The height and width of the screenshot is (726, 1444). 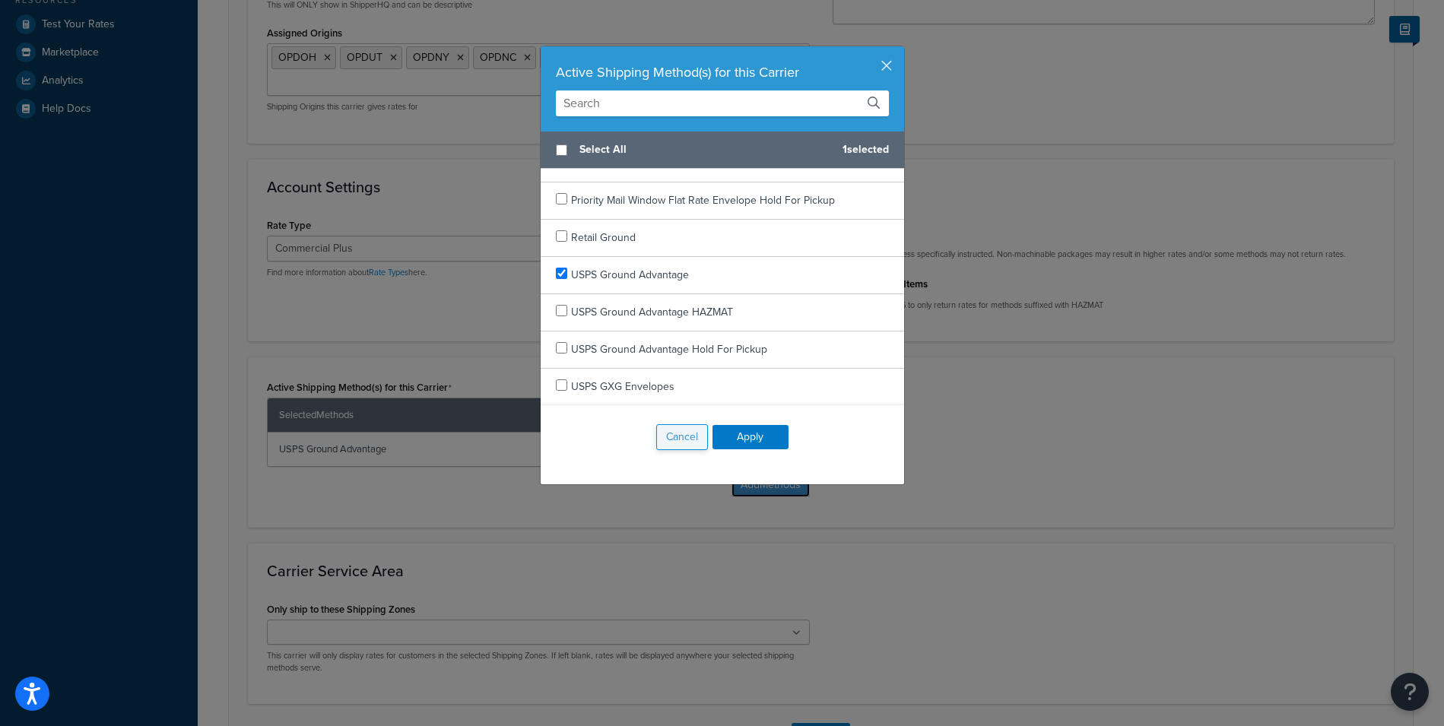 What do you see at coordinates (703, 200) in the screenshot?
I see `span: Priority Mail Window Flat Rate Envelope Hold For Pickup` at bounding box center [703, 200].